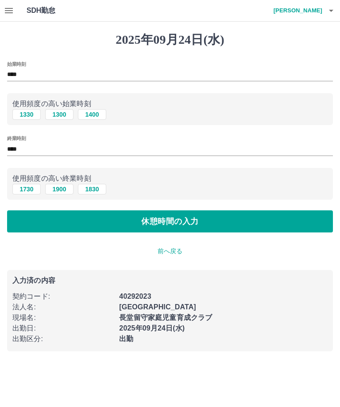 This screenshot has width=340, height=407. Describe the element at coordinates (165, 317) in the screenshot. I see `b: 長堂留守家庭児童育成クラブ` at that location.